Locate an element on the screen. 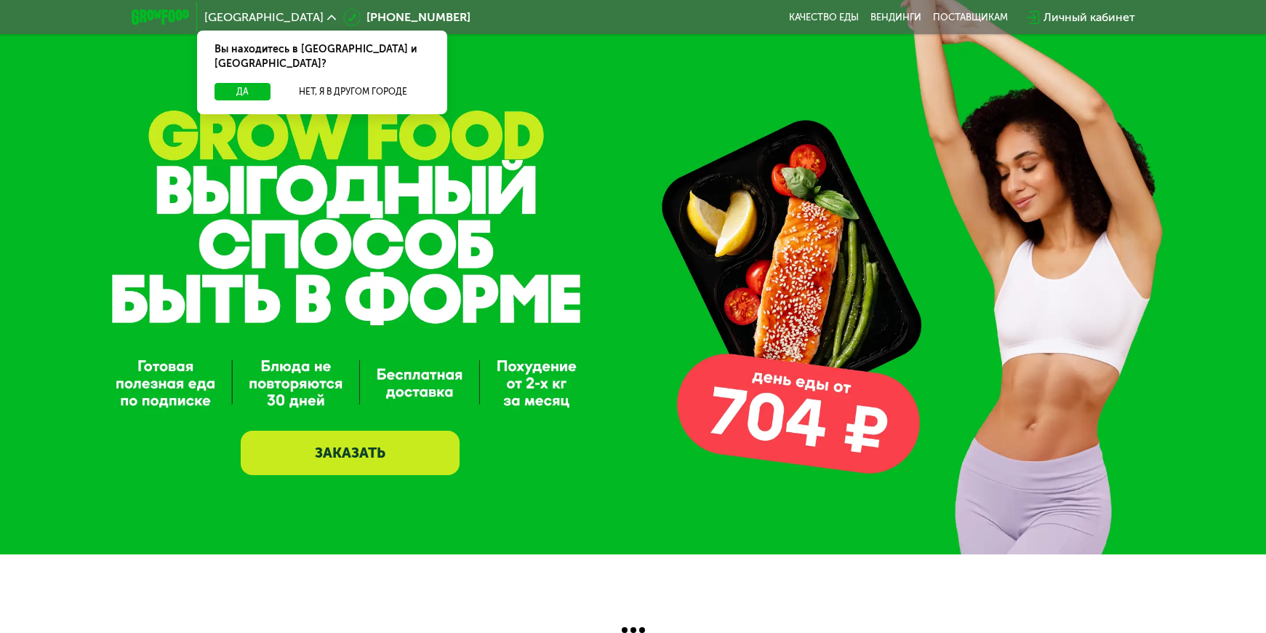  div: Личный кабинет is located at coordinates (1089, 17).